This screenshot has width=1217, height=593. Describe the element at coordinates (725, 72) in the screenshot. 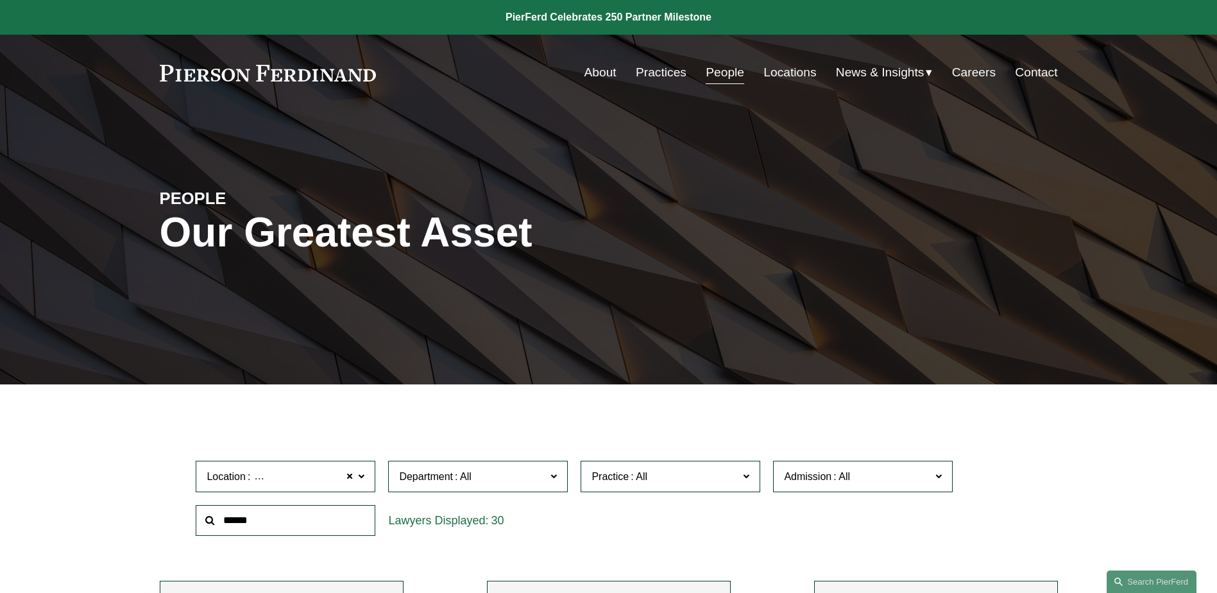

I see `a: People` at that location.